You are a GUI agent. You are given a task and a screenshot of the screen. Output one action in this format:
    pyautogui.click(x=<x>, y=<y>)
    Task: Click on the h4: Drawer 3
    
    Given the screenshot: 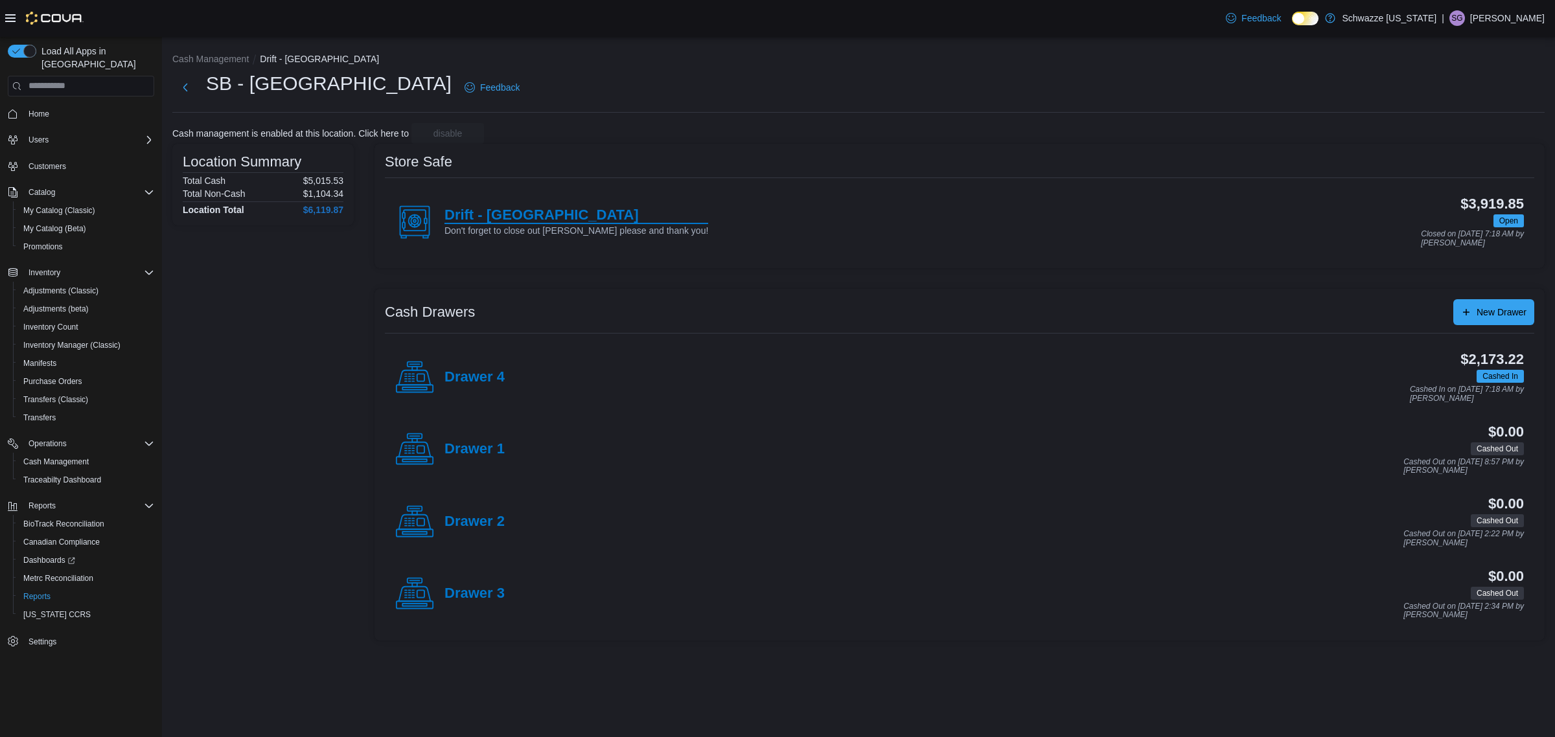 What is the action you would take?
    pyautogui.click(x=474, y=594)
    